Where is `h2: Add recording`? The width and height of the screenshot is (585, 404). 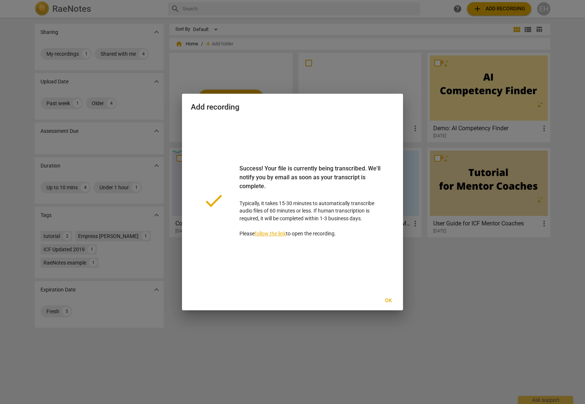 h2: Add recording is located at coordinates (293, 107).